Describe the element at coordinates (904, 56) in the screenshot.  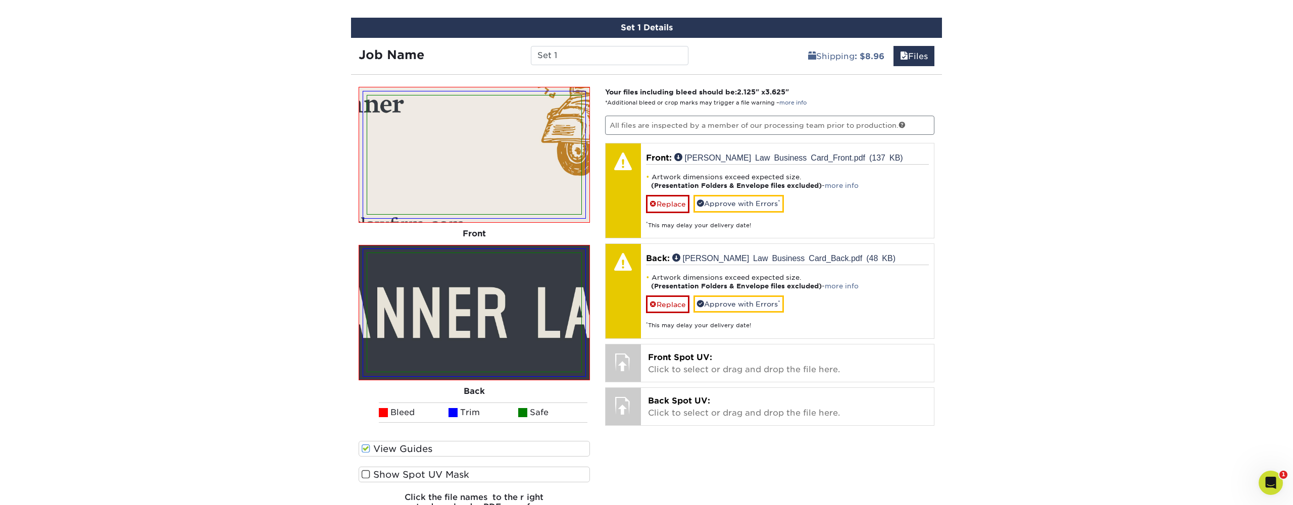
I see `span: files` at that location.